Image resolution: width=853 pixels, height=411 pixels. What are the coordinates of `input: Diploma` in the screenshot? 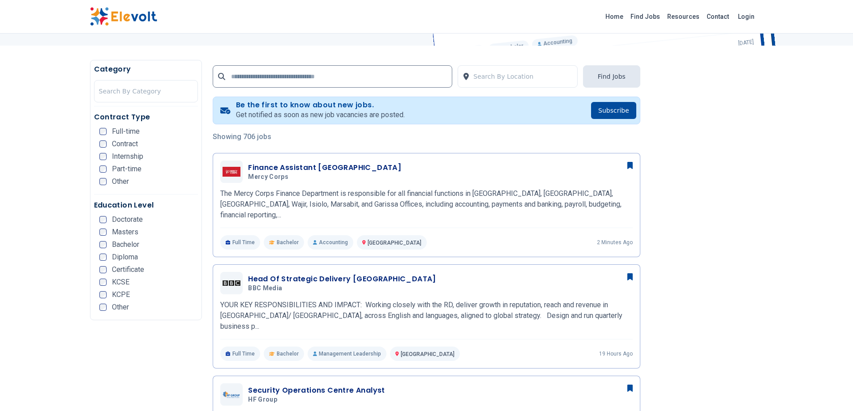 It's located at (103, 257).